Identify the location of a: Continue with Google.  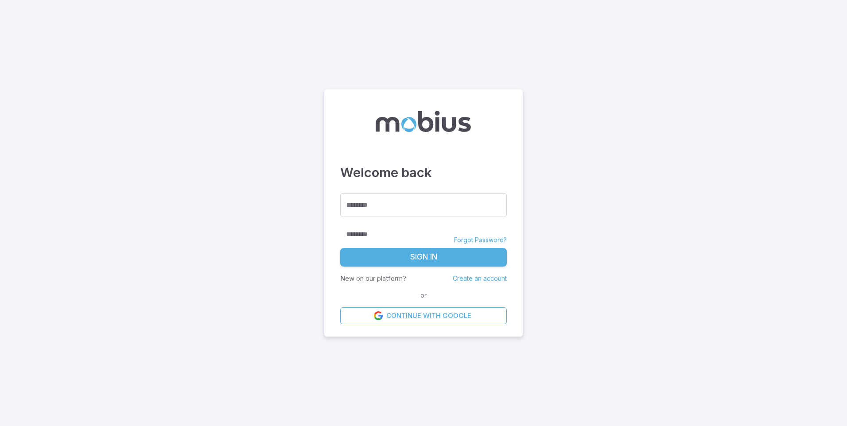
(423, 316).